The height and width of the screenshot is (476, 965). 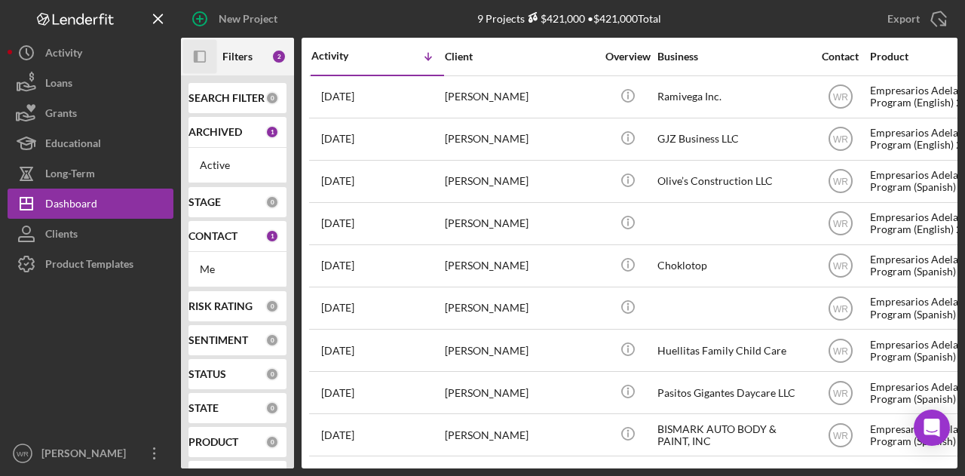 What do you see at coordinates (90, 53) in the screenshot?
I see `button: Activity` at bounding box center [90, 53].